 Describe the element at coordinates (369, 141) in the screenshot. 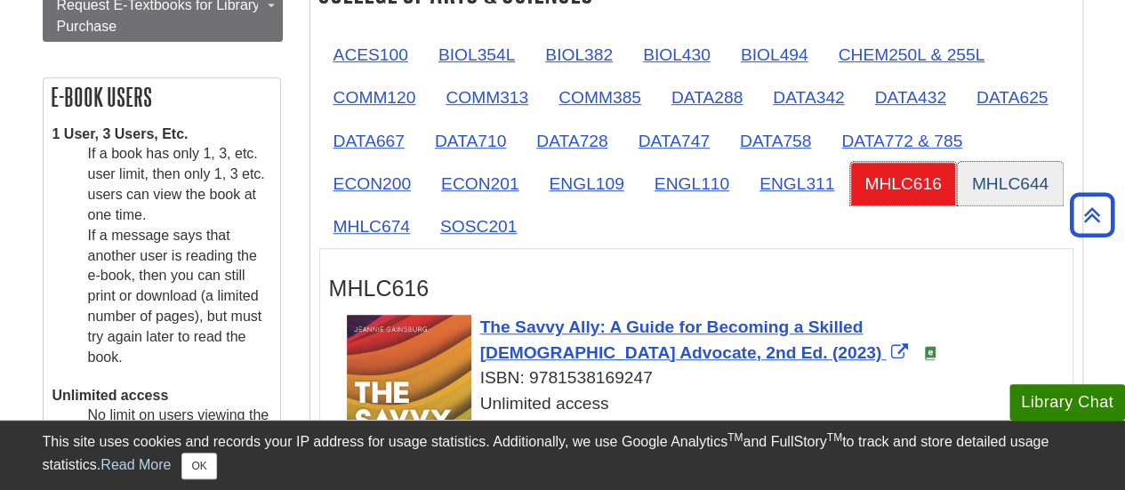

I see `a: DATA667` at that location.